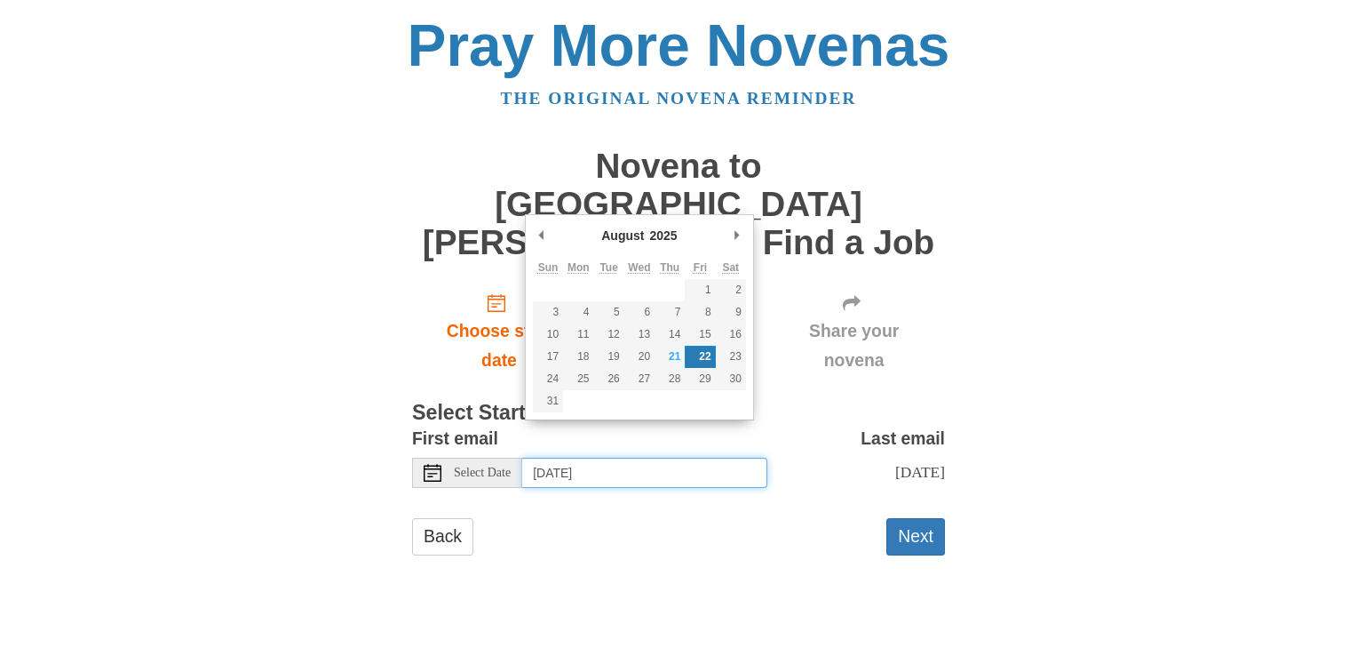  I want to click on button: 21, so click(670, 356).